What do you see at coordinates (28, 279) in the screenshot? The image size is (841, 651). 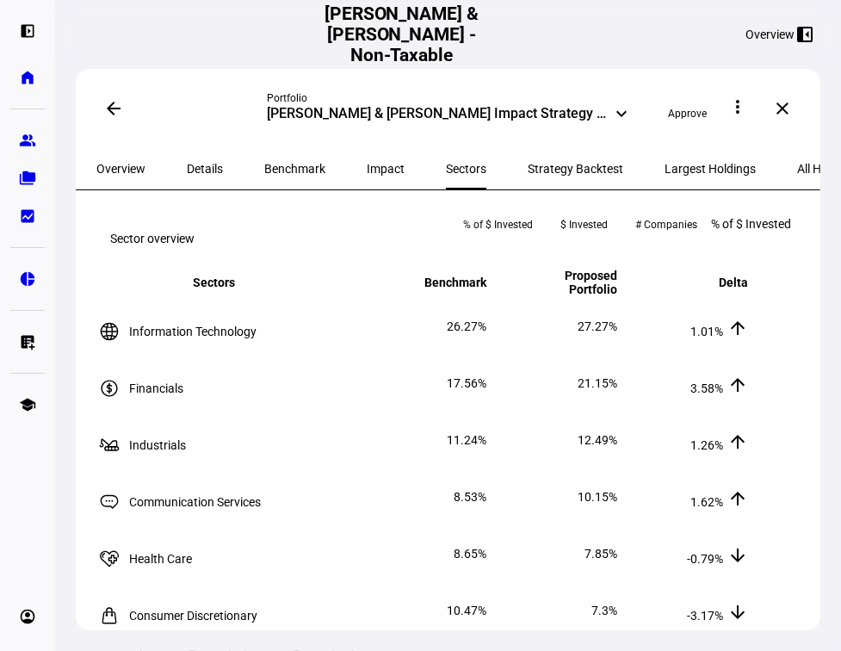 I see `a: pie_chart` at bounding box center [28, 279].